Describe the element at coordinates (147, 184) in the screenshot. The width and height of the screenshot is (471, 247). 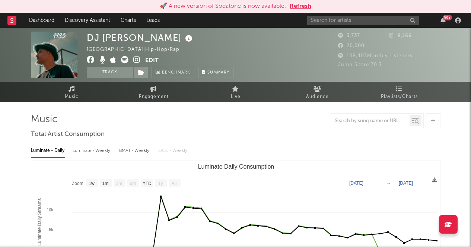
I see `text: YTD` at that location.